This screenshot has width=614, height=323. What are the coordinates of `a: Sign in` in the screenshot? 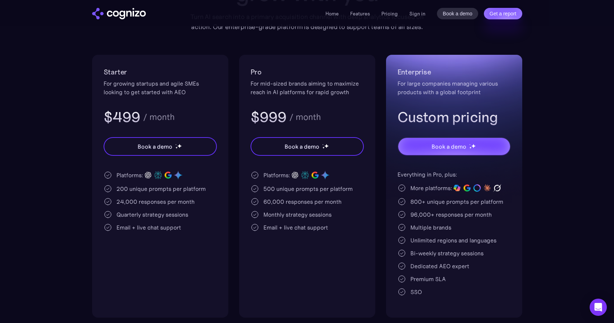 It's located at (417, 14).